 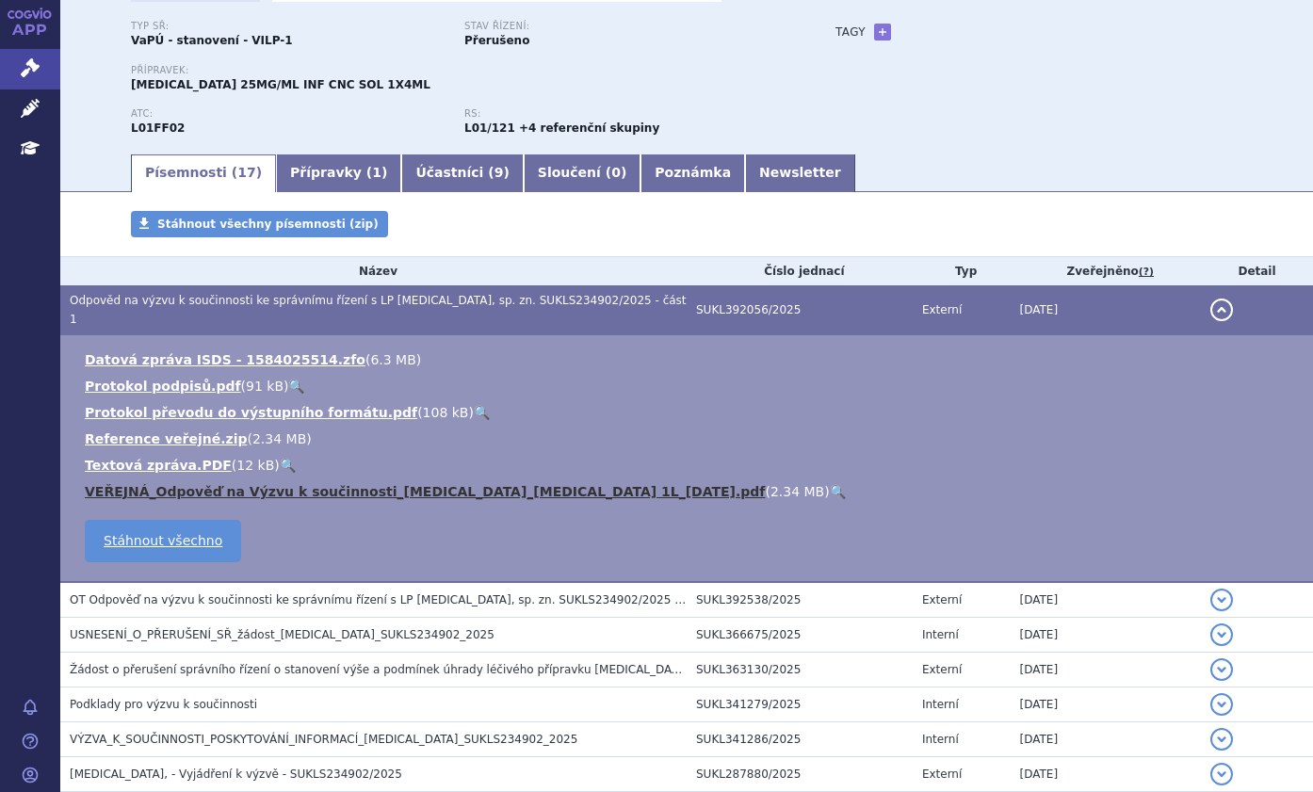 I want to click on p: Přípravek:, so click(x=464, y=71).